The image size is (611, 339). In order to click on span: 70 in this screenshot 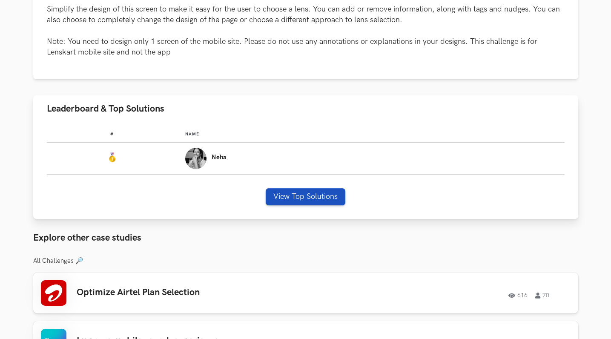, I will do `click(542, 295)`.